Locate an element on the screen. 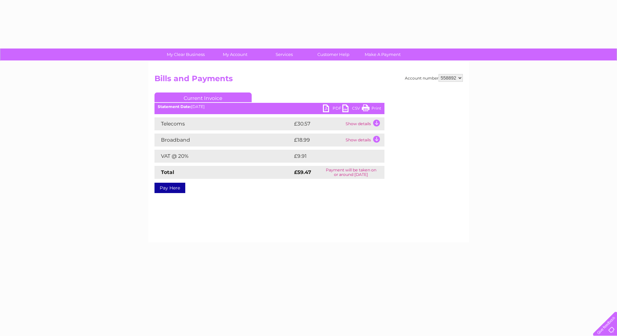  div: Account number is located at coordinates (433, 78).